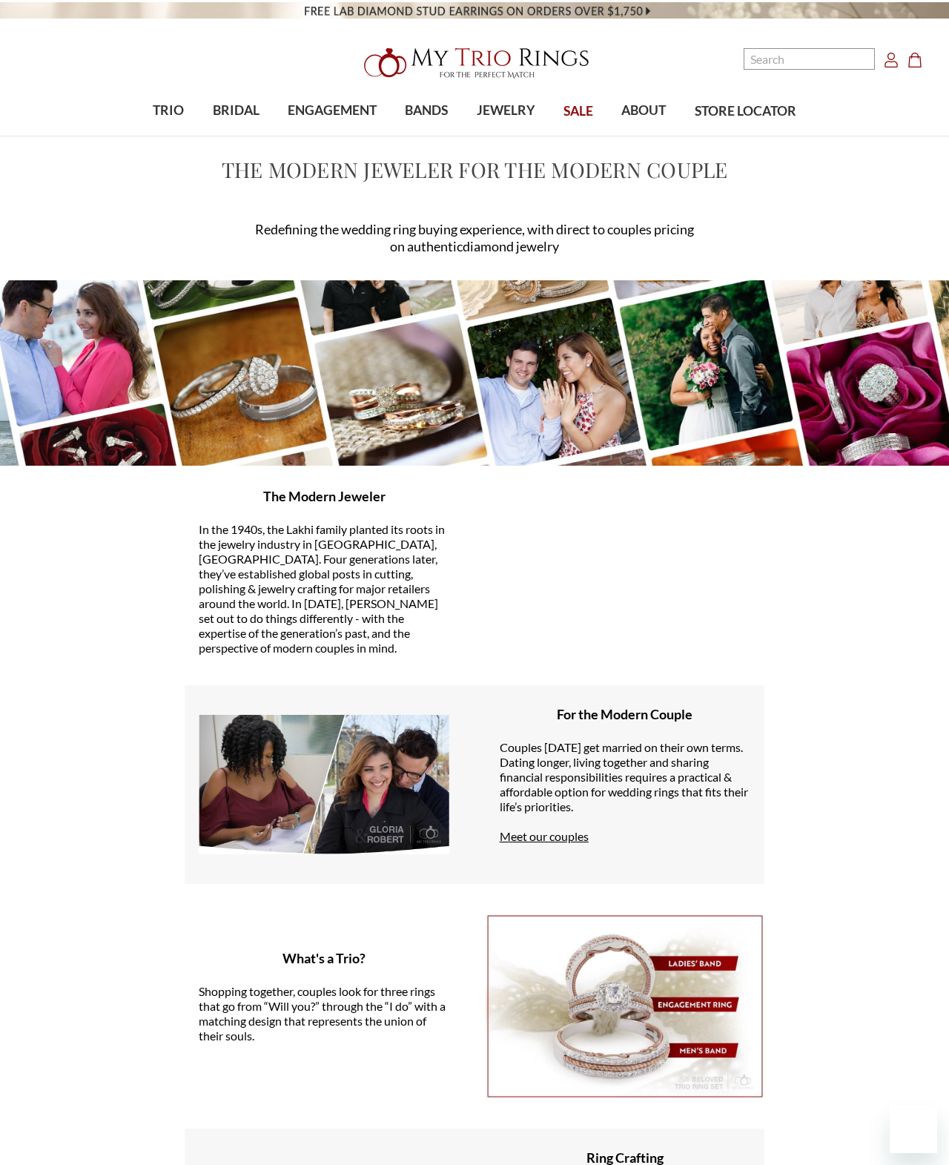 This screenshot has width=949, height=1165. What do you see at coordinates (235, 111) in the screenshot?
I see `a: BRIDAL` at bounding box center [235, 111].